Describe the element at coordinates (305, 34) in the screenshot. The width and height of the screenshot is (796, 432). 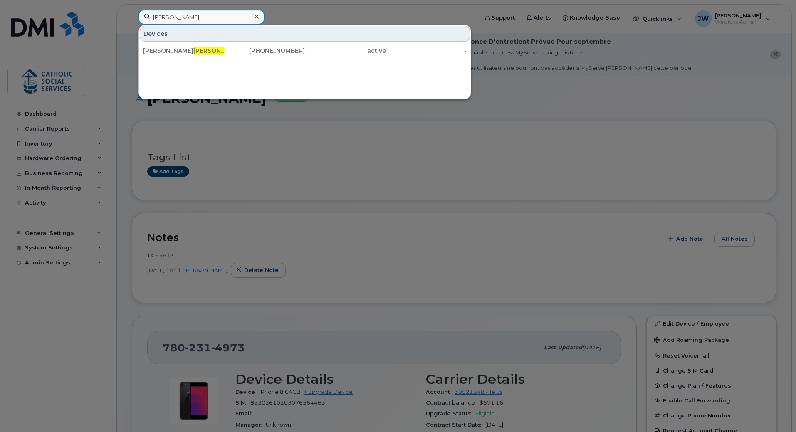
I see `div: Devices` at that location.